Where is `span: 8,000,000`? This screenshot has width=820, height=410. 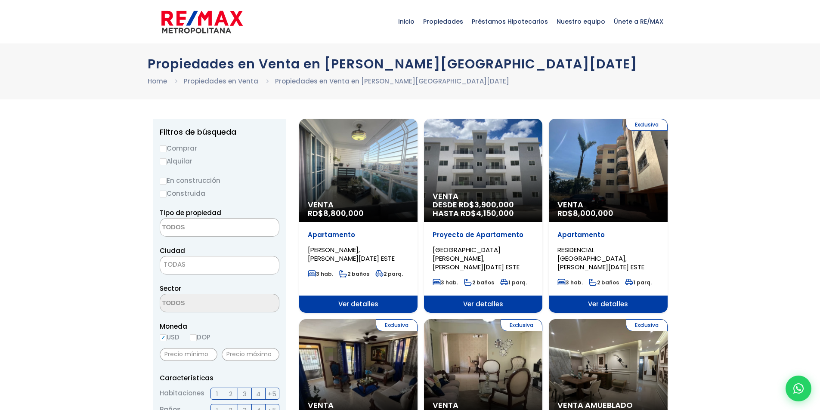 span: 8,000,000 is located at coordinates (593, 213).